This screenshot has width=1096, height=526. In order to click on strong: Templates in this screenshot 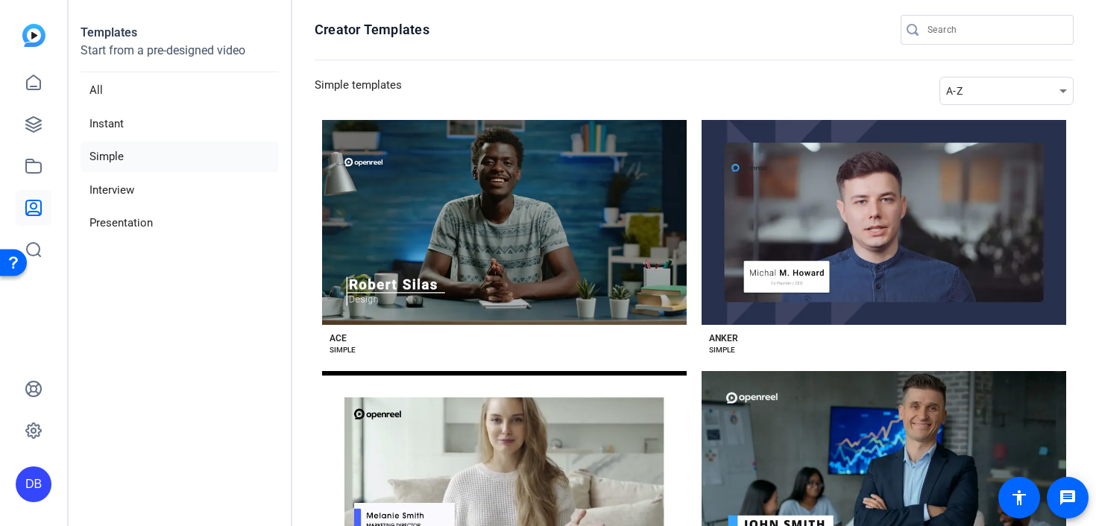, I will do `click(109, 32)`.